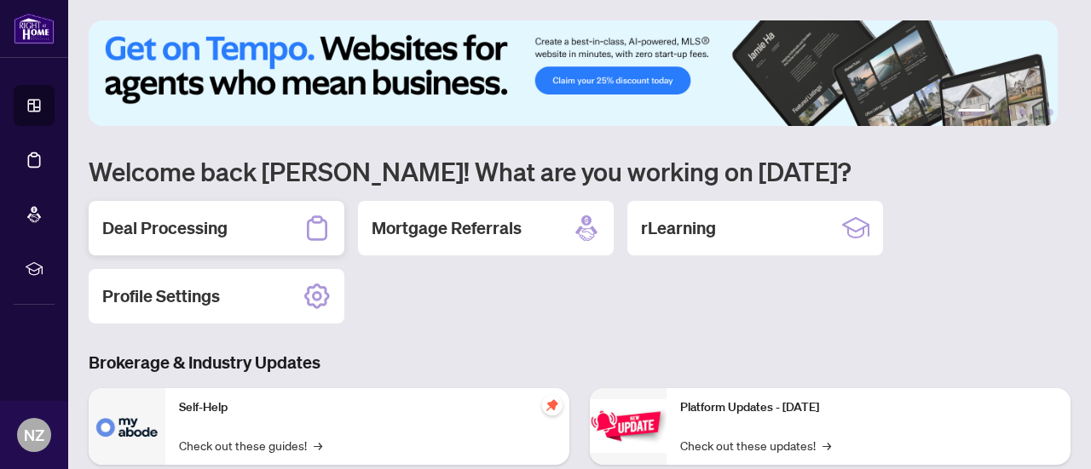  What do you see at coordinates (1009, 112) in the screenshot?
I see `button: 3` at bounding box center [1009, 112].